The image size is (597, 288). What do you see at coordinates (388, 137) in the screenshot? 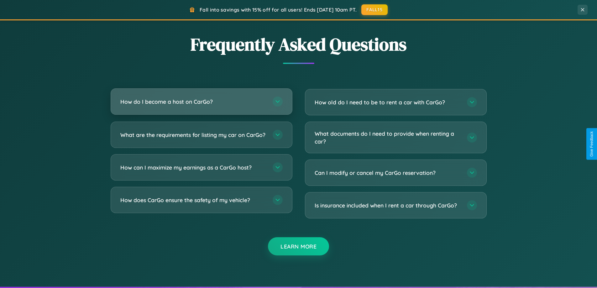
I see `h3: What documents do I need to provide when renting a car?` at bounding box center [388, 137].